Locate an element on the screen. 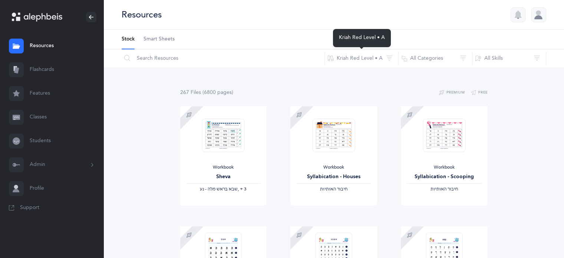  img: Syllabication-Workbook-Level-1-EN_Red_Scooping_thumbnail_1741114434.png is located at coordinates (445, 135).